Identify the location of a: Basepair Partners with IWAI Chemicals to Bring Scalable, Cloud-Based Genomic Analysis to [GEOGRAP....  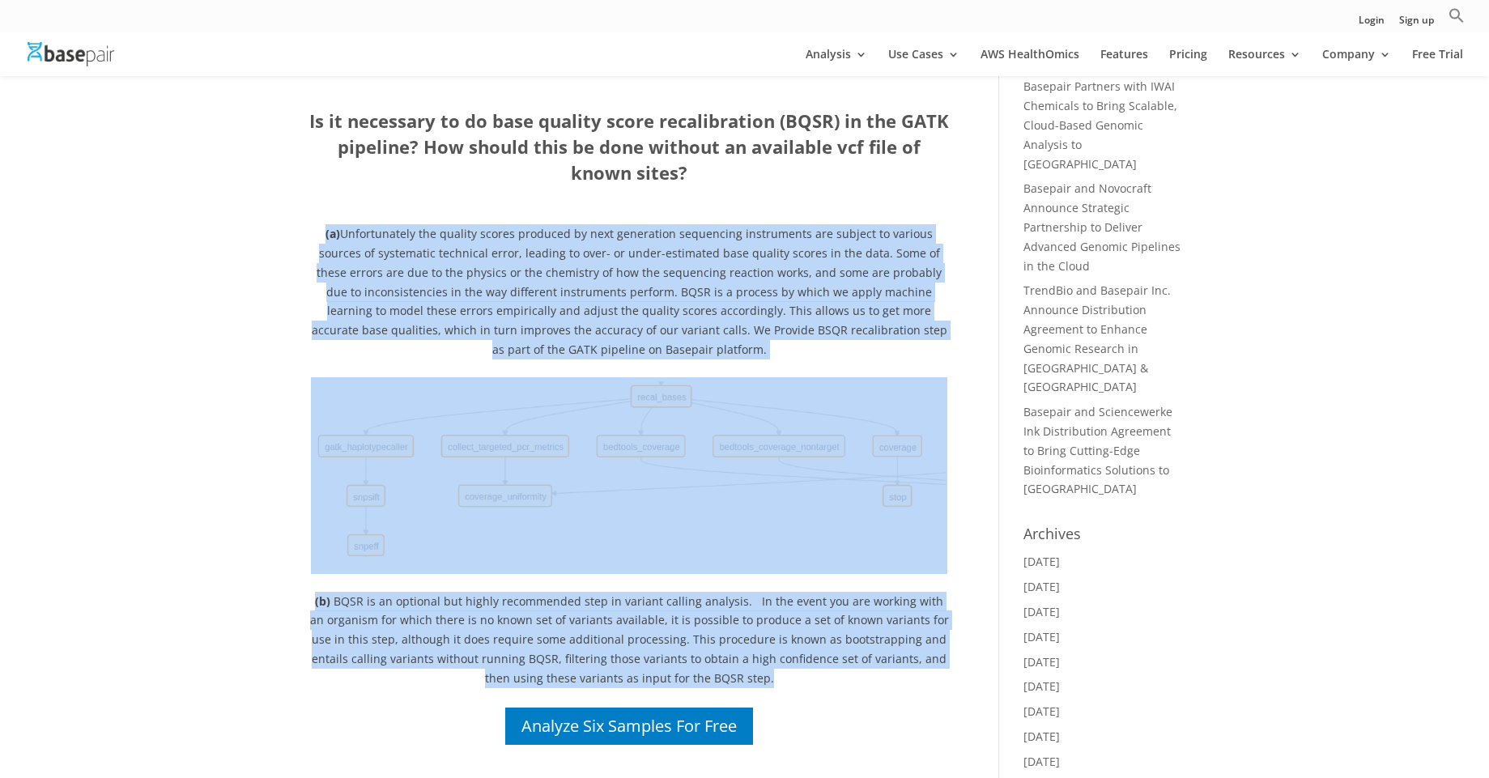
(1100, 125).